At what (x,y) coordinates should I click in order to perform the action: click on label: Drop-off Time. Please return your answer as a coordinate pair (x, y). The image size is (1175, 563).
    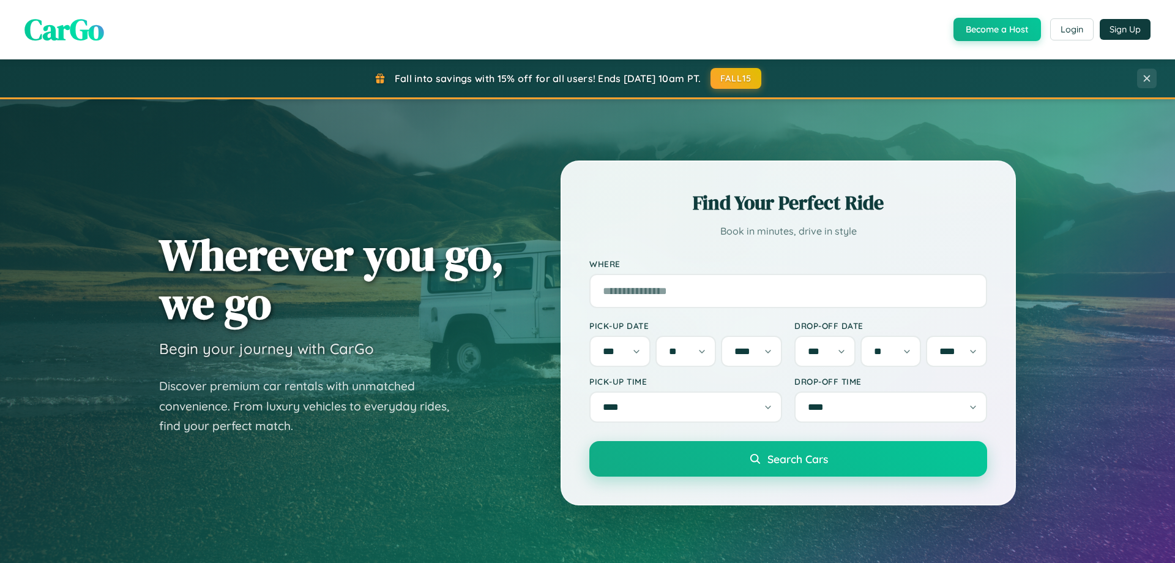
    Looking at the image, I should click on (891, 381).